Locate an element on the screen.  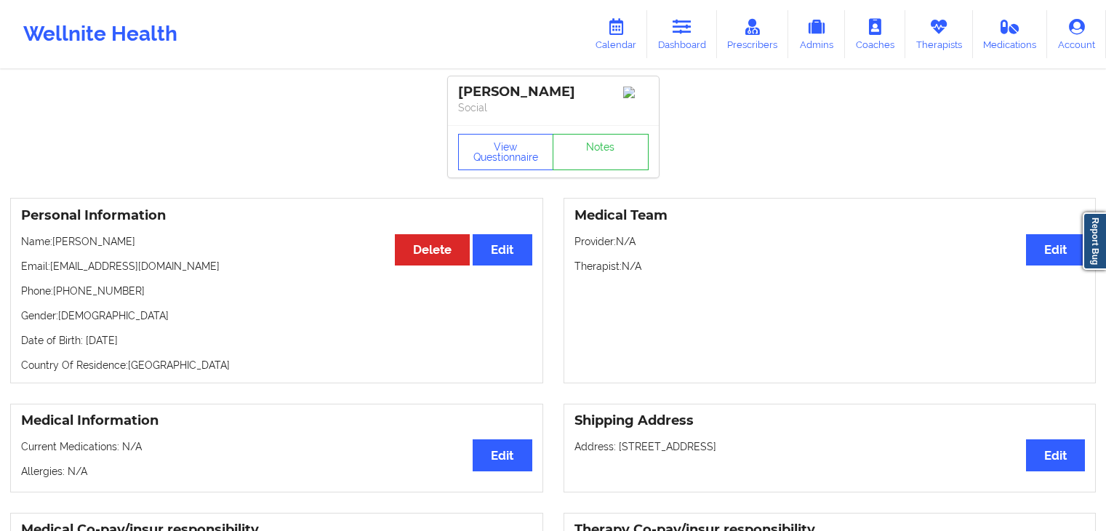
a: Dashboard is located at coordinates (682, 34).